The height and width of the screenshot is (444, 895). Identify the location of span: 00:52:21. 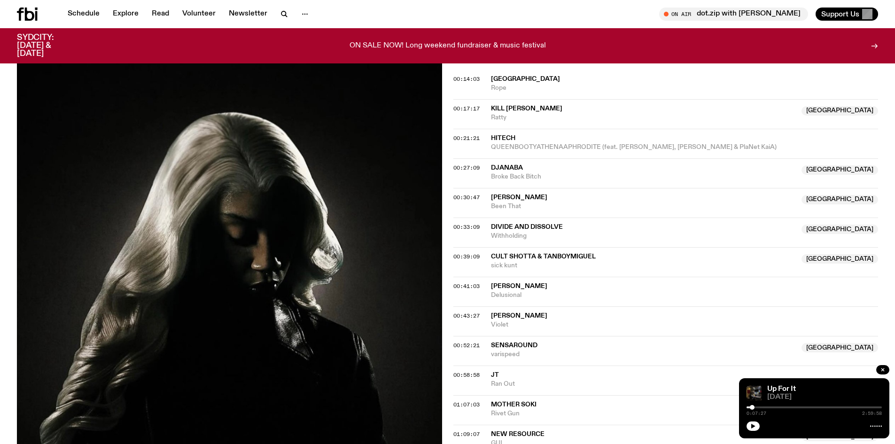
(467, 345).